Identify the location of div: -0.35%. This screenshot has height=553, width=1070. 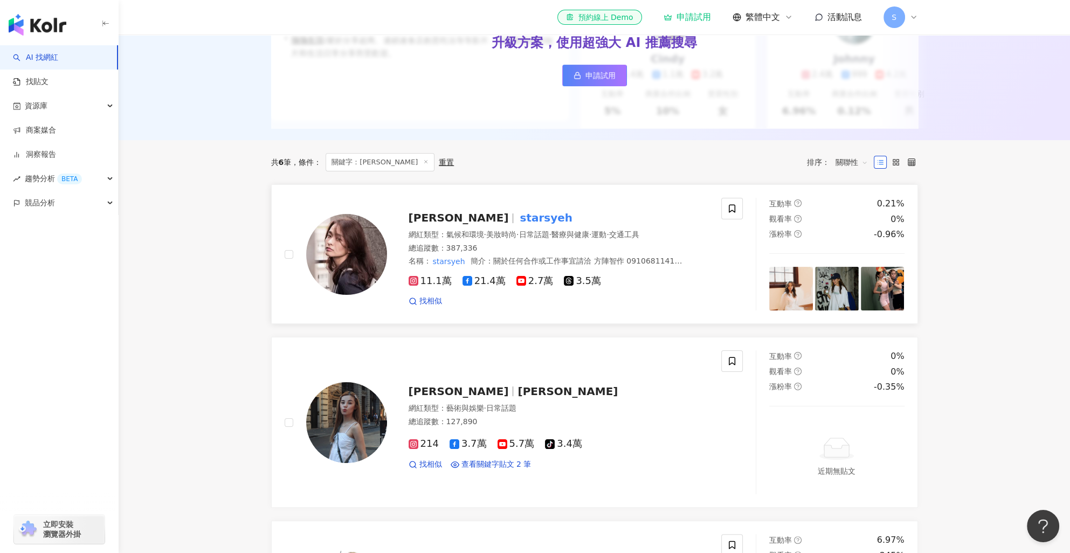
(889, 387).